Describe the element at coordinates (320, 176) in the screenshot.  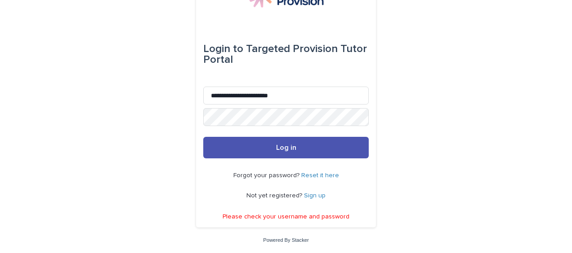
I see `a: Reset it here` at that location.